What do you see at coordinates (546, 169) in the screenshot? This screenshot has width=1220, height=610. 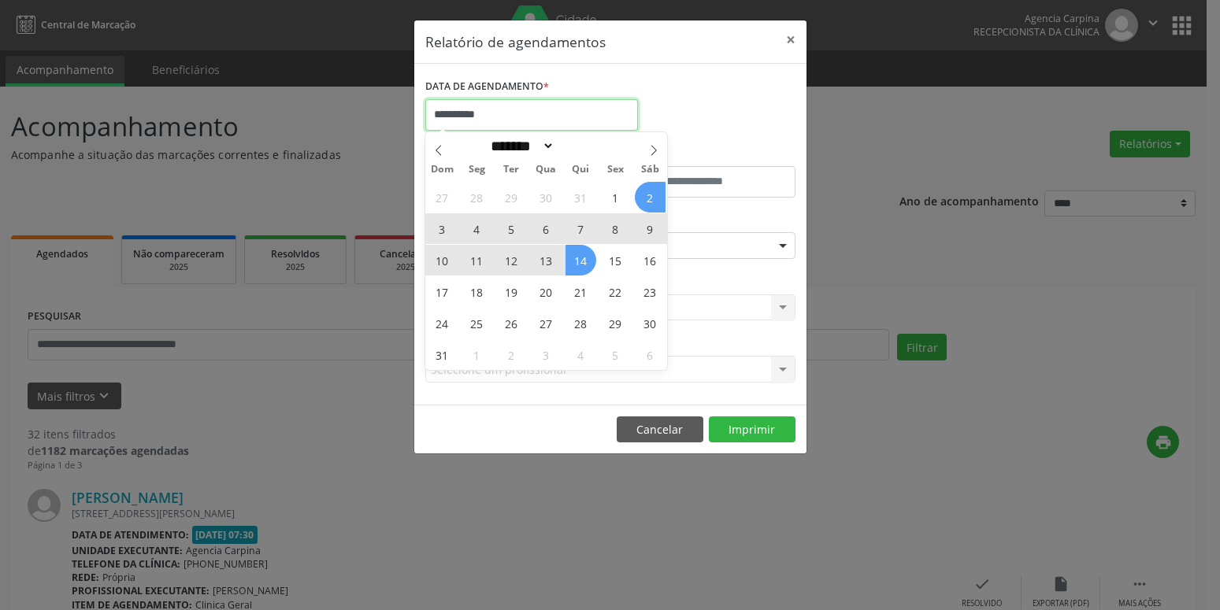 I see `span: Qua` at bounding box center [546, 169].